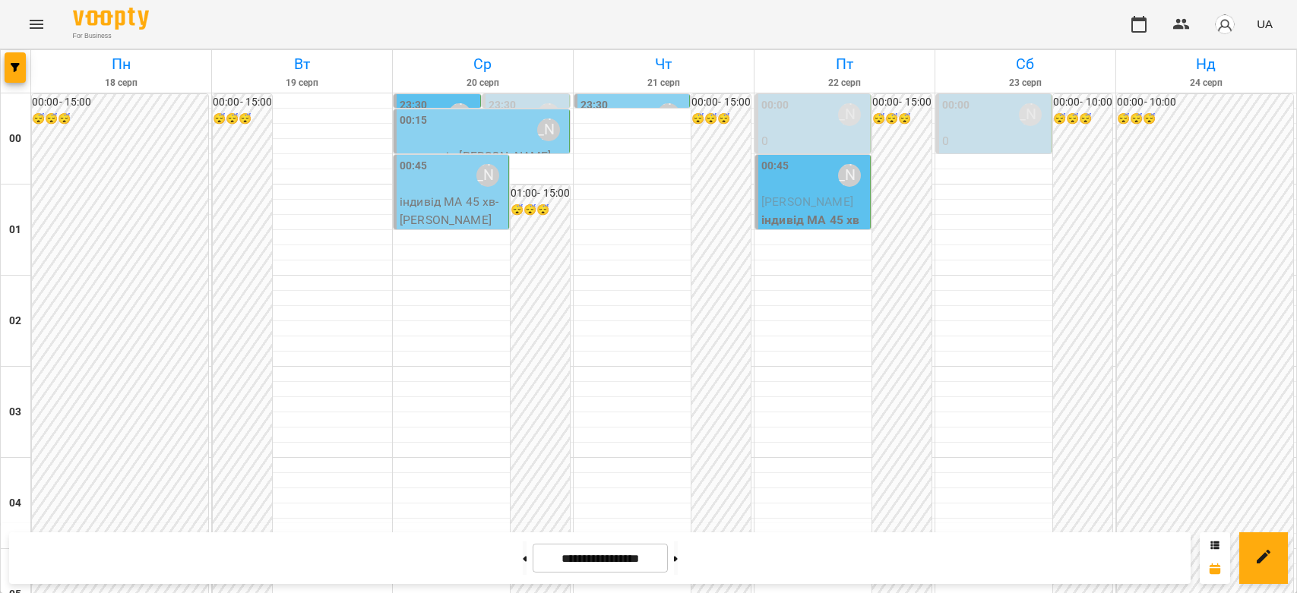 Image resolution: width=1297 pixels, height=593 pixels. Describe the element at coordinates (302, 64) in the screenshot. I see `h6: Вт` at that location.